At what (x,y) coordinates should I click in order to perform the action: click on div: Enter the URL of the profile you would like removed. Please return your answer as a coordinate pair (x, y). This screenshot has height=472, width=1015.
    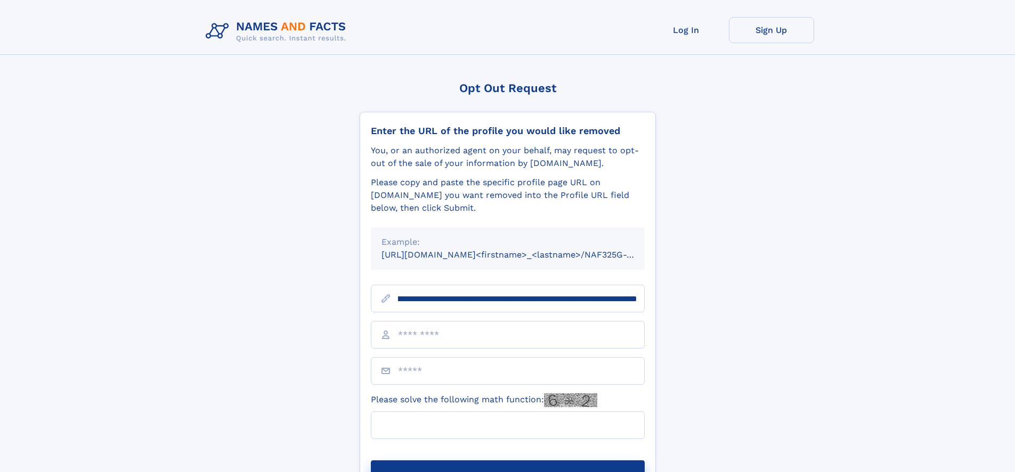
    Looking at the image, I should click on (508, 131).